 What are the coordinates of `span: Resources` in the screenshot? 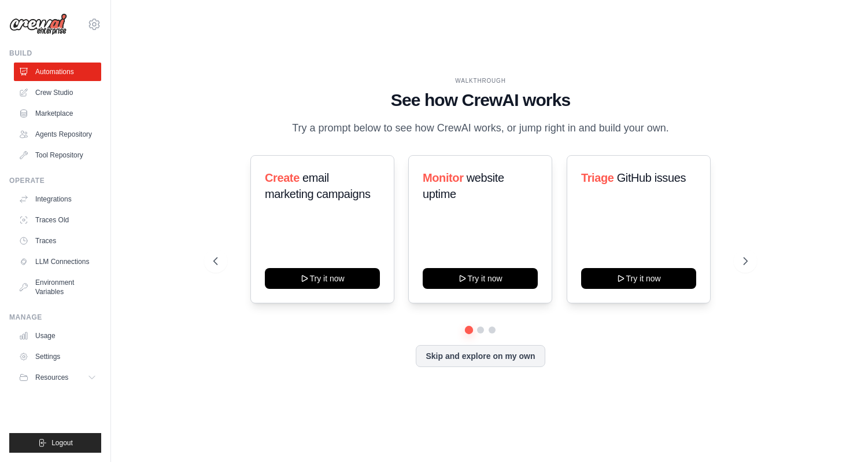 It's located at (51, 377).